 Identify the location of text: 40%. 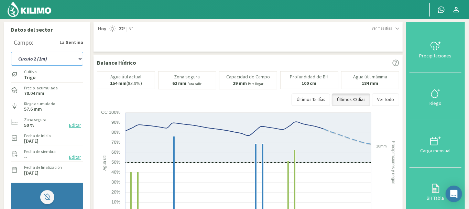
(116, 172).